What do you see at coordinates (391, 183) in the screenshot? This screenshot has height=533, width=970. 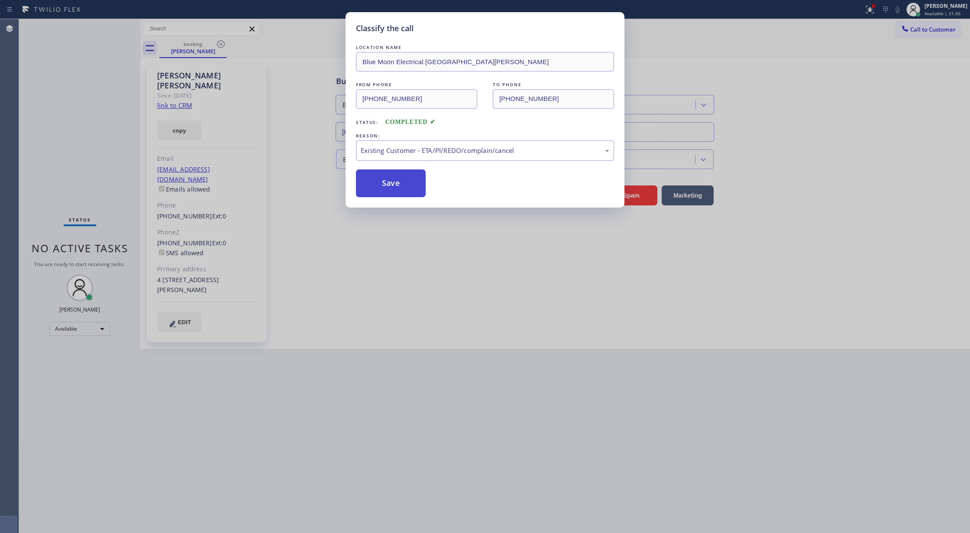 I see `button: Save` at bounding box center [391, 183].